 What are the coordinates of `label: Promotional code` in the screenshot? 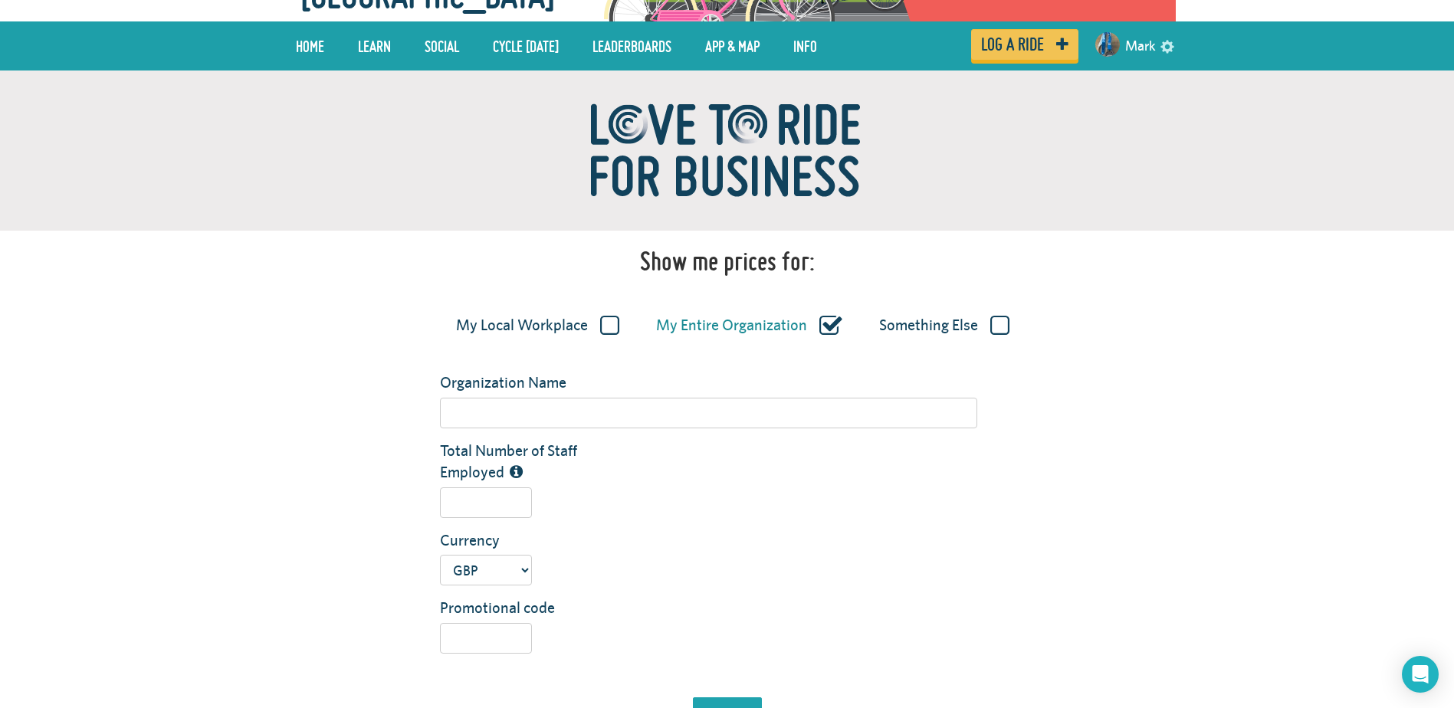 It's located at (522, 608).